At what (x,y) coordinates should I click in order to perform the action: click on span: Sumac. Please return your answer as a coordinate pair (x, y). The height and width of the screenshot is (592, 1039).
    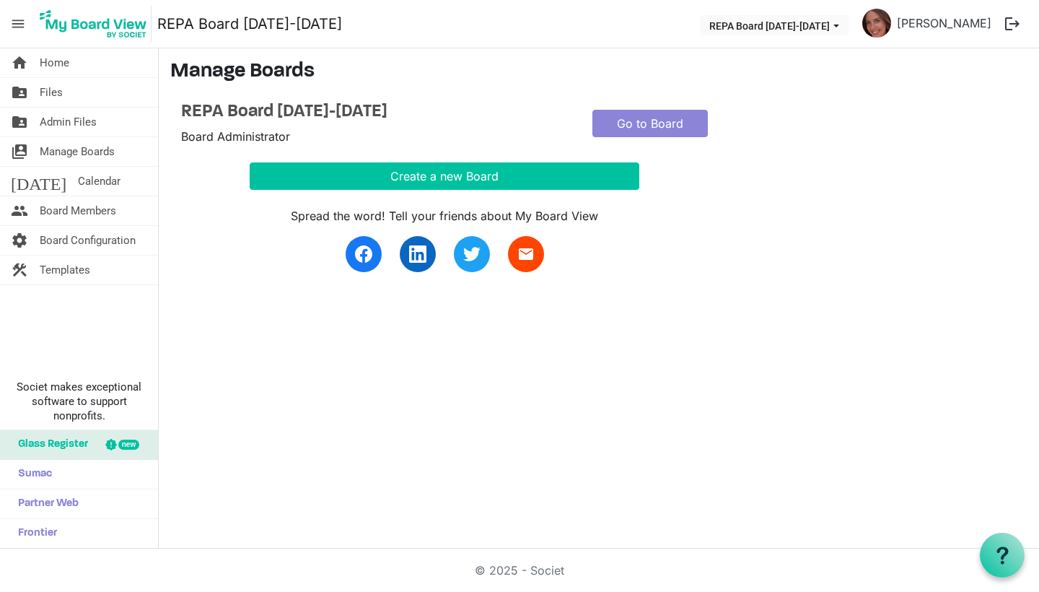
    Looking at the image, I should click on (31, 474).